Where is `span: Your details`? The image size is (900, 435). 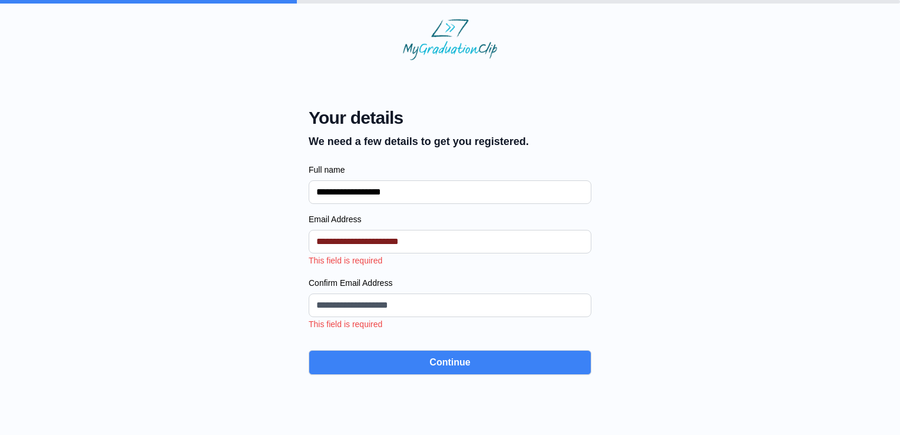 span: Your details is located at coordinates (419, 118).